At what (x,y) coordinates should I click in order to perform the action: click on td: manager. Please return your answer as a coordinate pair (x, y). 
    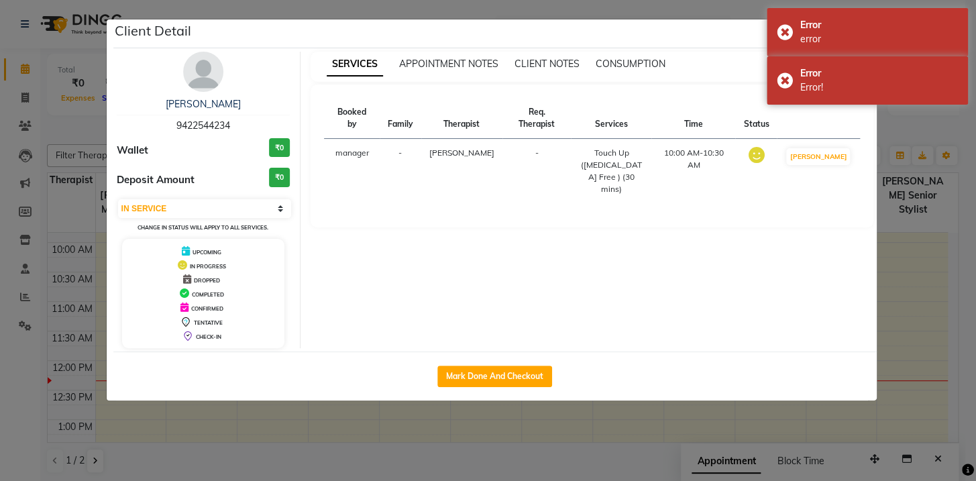
    Looking at the image, I should click on (351, 171).